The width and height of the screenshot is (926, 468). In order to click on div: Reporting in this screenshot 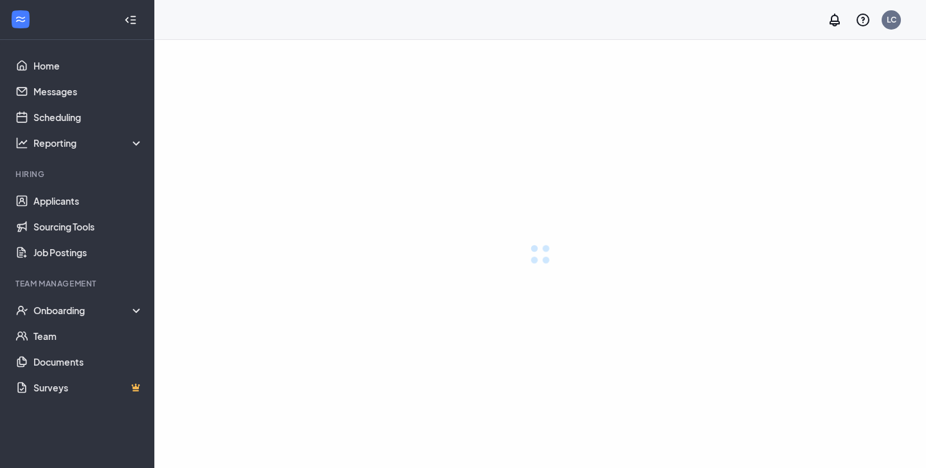, I will do `click(89, 143)`.